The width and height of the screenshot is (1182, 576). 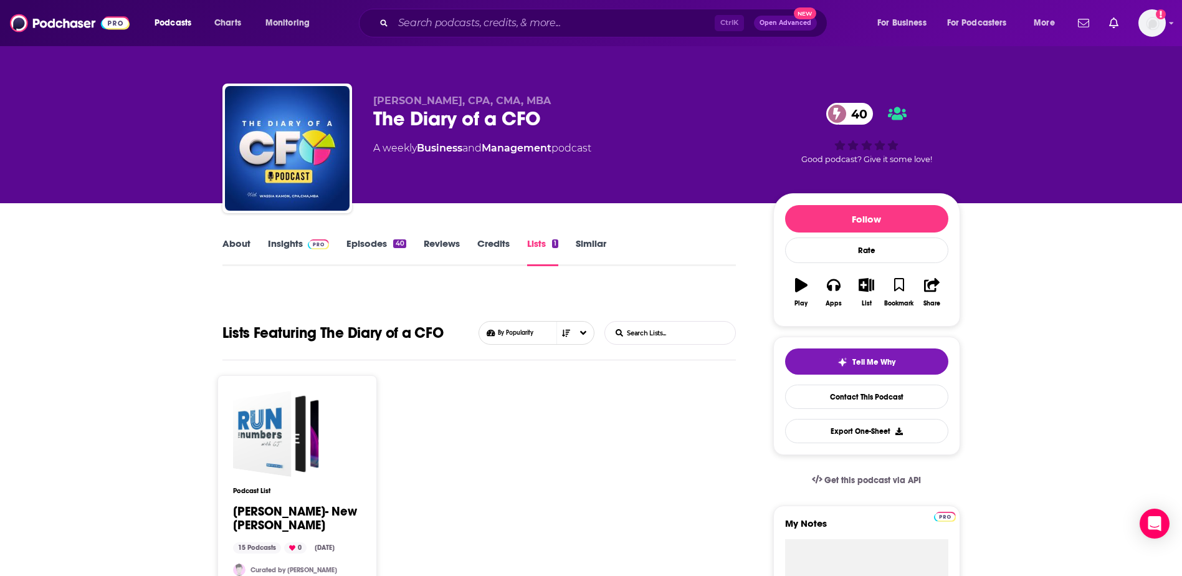 I want to click on div: 15 Podcasts, so click(x=257, y=548).